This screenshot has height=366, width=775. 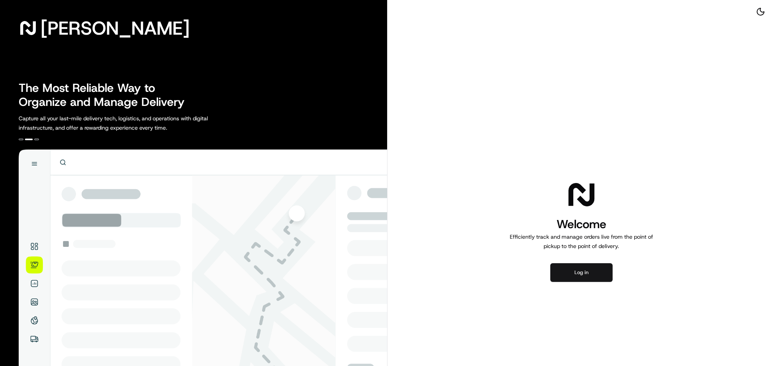 I want to click on p: Capture all your last-mile delivery tech, logistics, and operations with digital infrastructure, ..., so click(x=131, y=123).